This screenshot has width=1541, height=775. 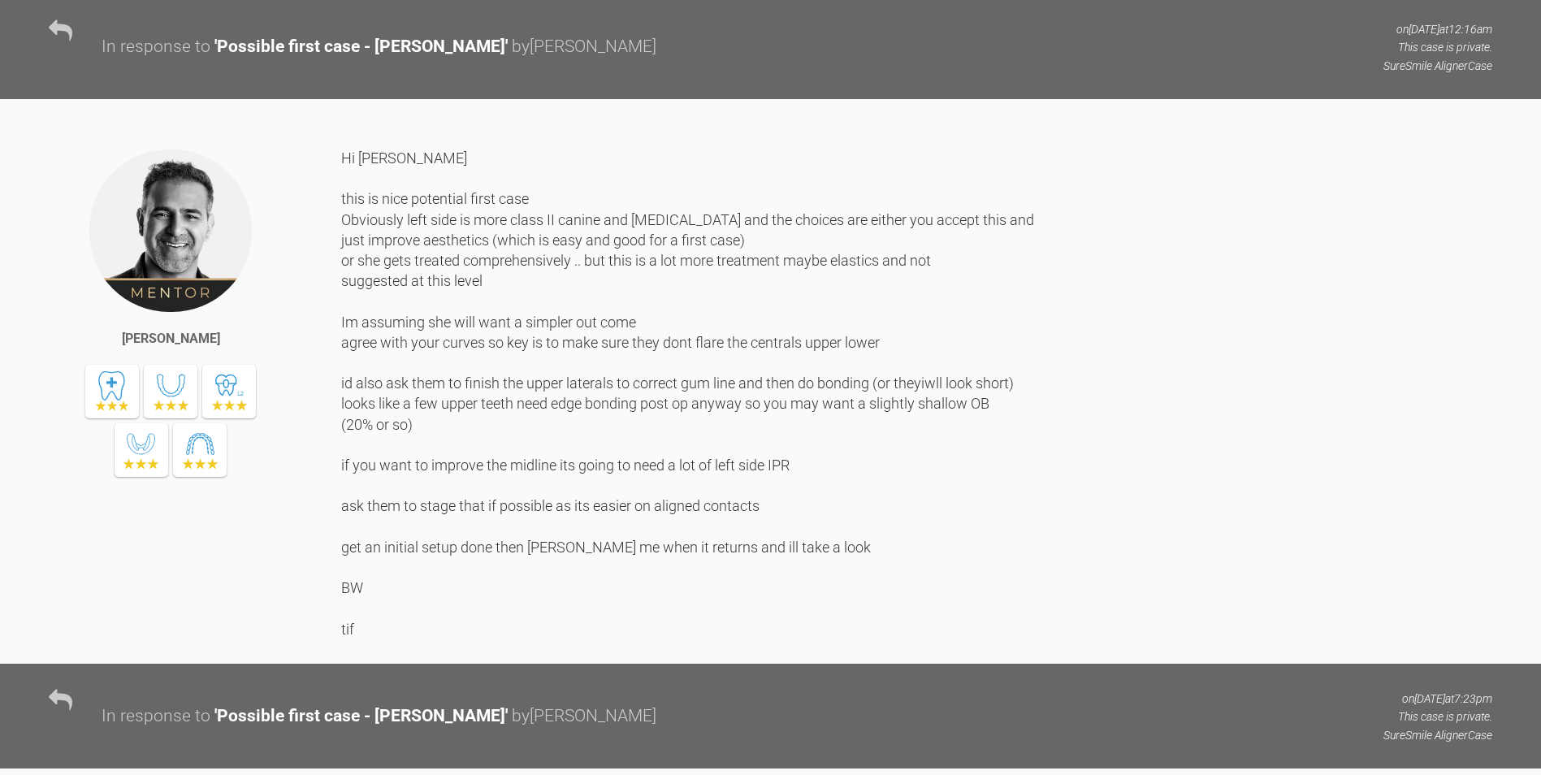 I want to click on img: Tif Qureshi, so click(x=171, y=231).